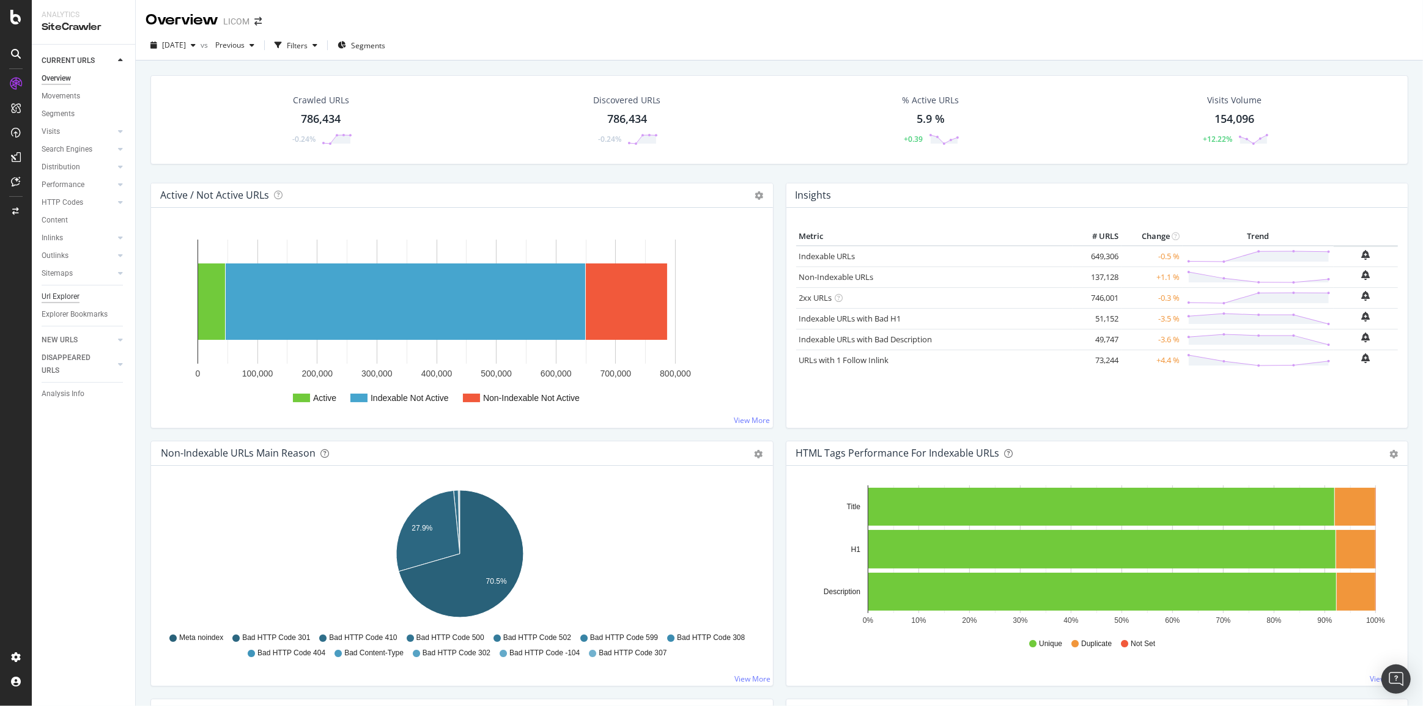 Image resolution: width=1423 pixels, height=706 pixels. What do you see at coordinates (969, 621) in the screenshot?
I see `text: 20%` at bounding box center [969, 621].